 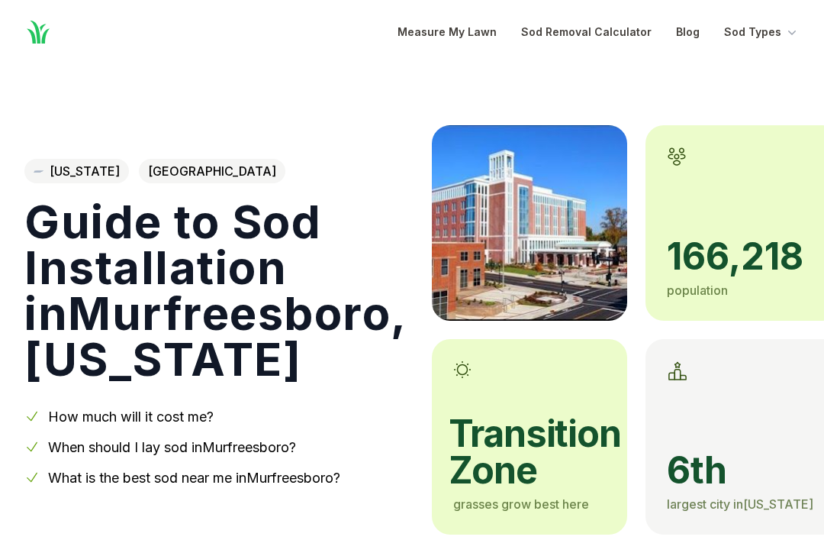 I want to click on img: A picture of Murfreesboro, so click(x=530, y=223).